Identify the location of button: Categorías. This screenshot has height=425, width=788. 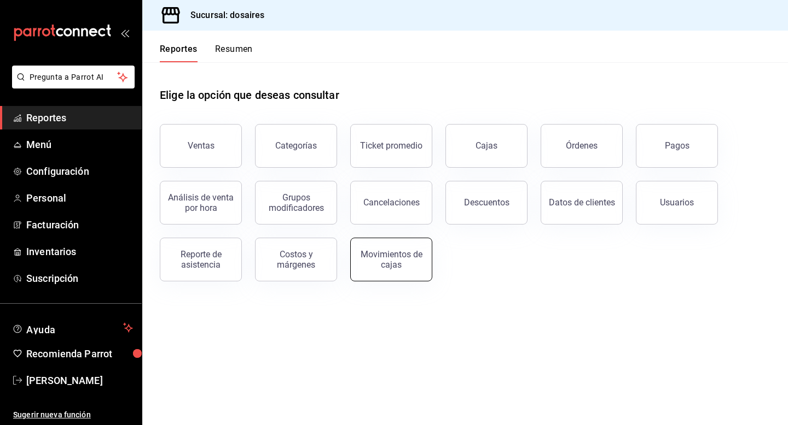
(296, 146).